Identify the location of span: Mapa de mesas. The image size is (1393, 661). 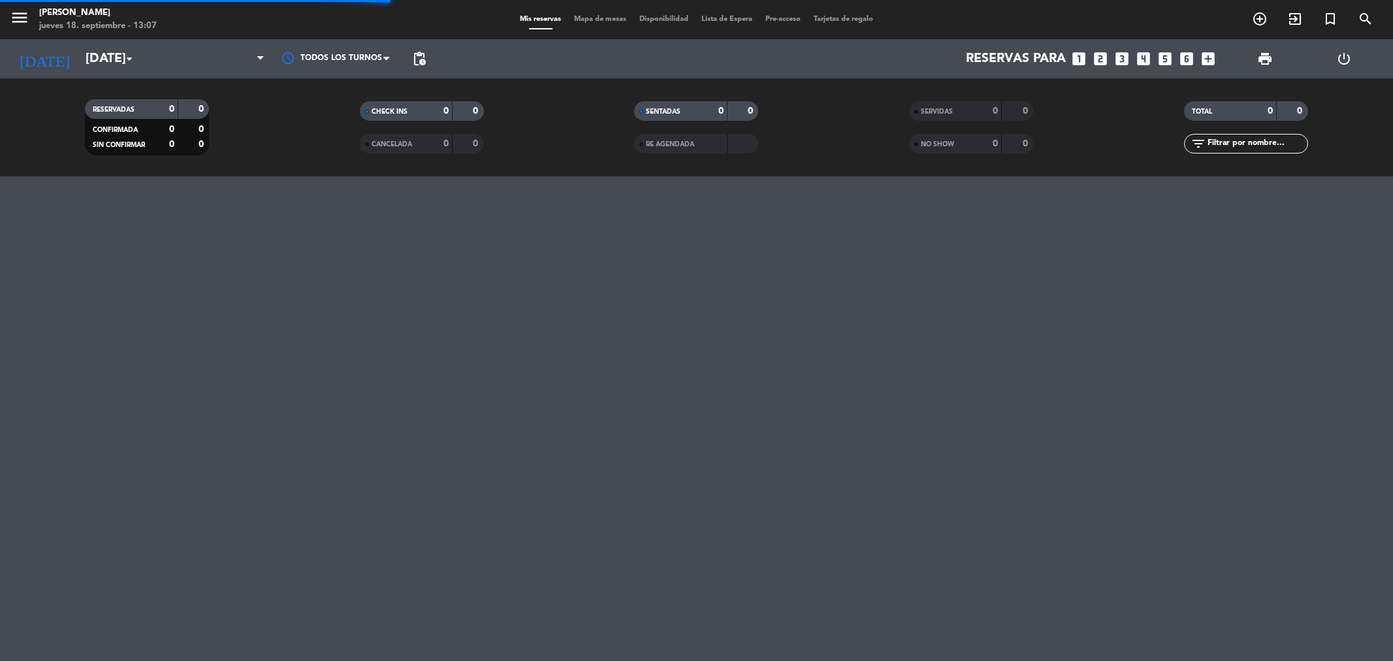
(600, 19).